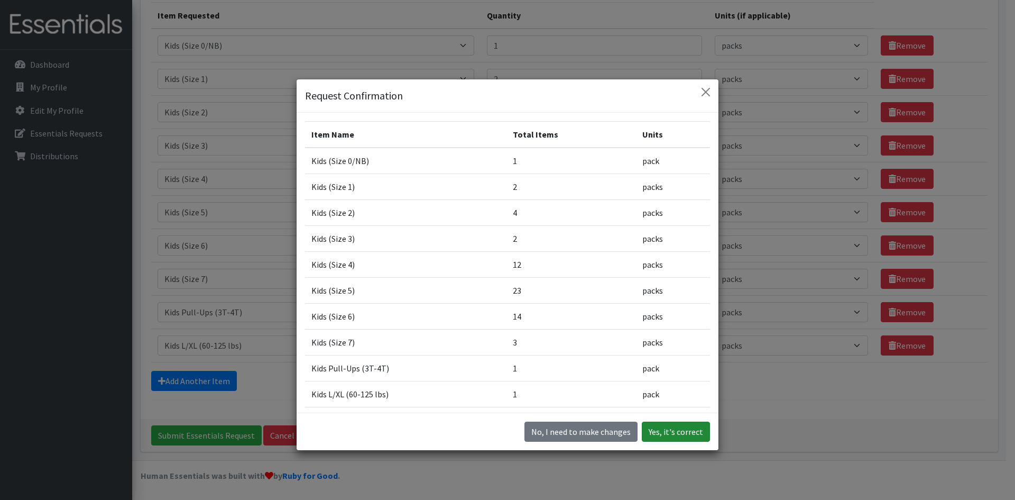 Image resolution: width=1015 pixels, height=500 pixels. What do you see at coordinates (406, 135) in the screenshot?
I see `th: Item Name` at bounding box center [406, 135].